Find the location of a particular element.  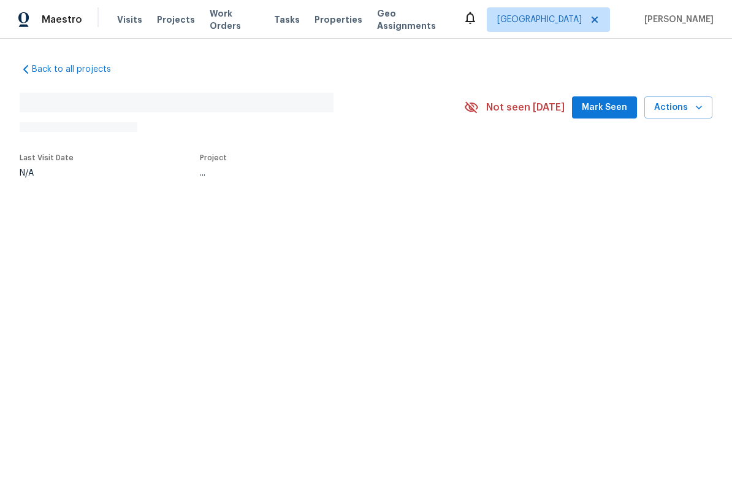

button: Actions is located at coordinates (678, 107).